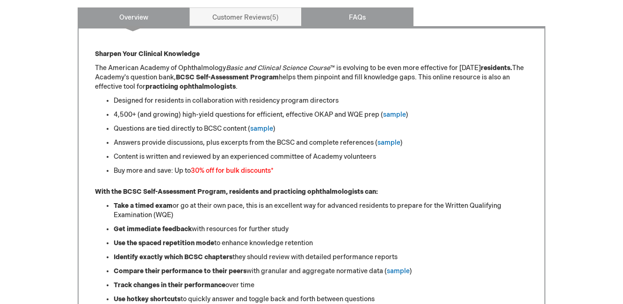 The height and width of the screenshot is (304, 623). Describe the element at coordinates (321, 244) in the screenshot. I see `li: to enhance knowledge retention` at that location.